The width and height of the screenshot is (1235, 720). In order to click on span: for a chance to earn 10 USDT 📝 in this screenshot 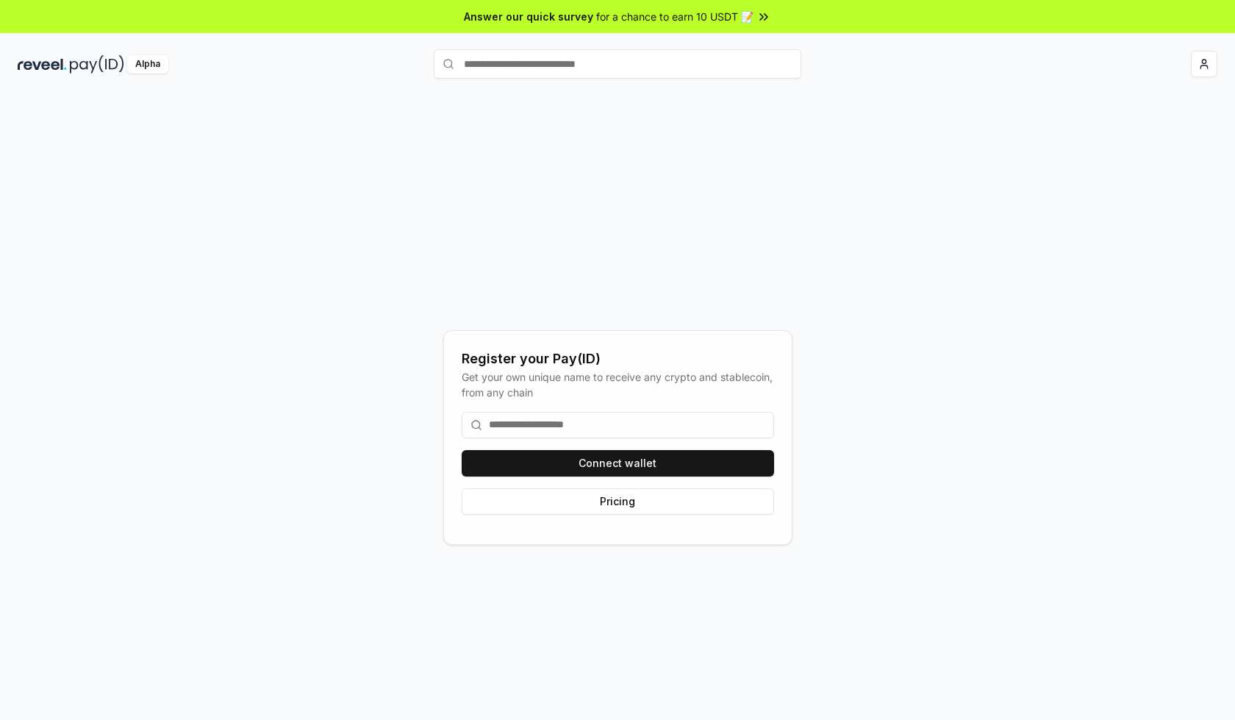, I will do `click(675, 16)`.